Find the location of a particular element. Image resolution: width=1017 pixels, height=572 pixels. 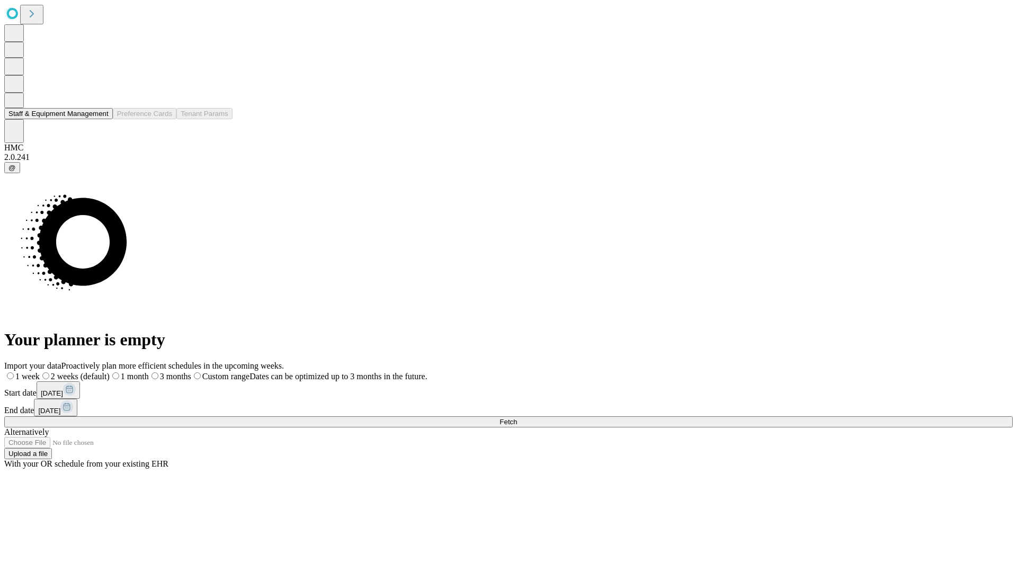

span: Custom range is located at coordinates (226, 376).